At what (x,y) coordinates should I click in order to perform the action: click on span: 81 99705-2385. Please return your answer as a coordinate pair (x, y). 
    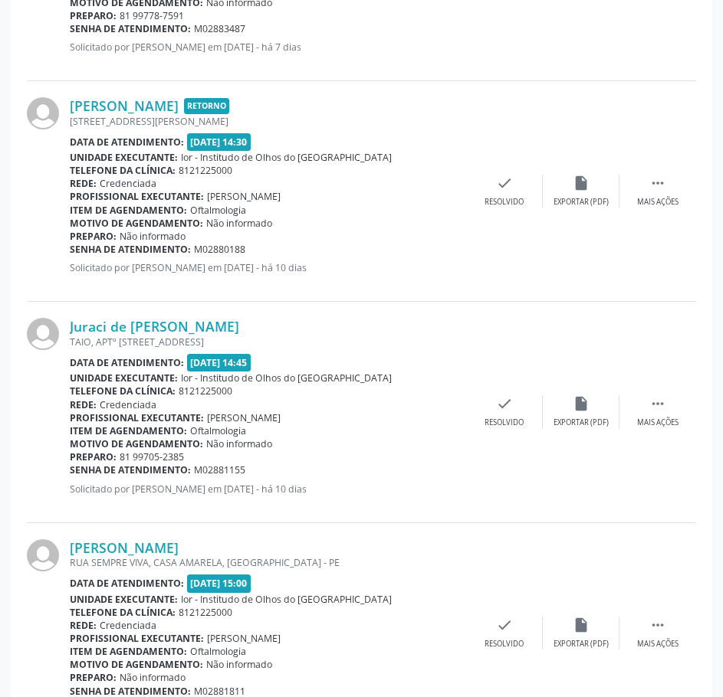
    Looking at the image, I should click on (152, 457).